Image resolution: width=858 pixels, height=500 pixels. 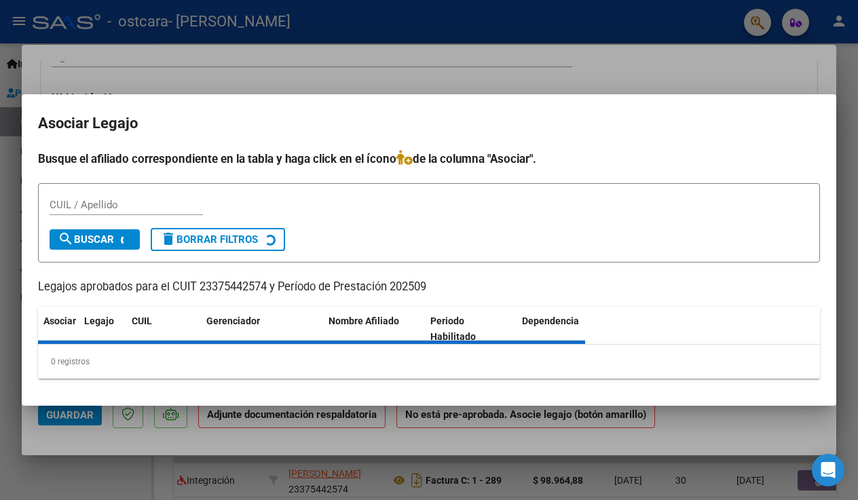 I want to click on span: Periodo Habilitado, so click(x=453, y=328).